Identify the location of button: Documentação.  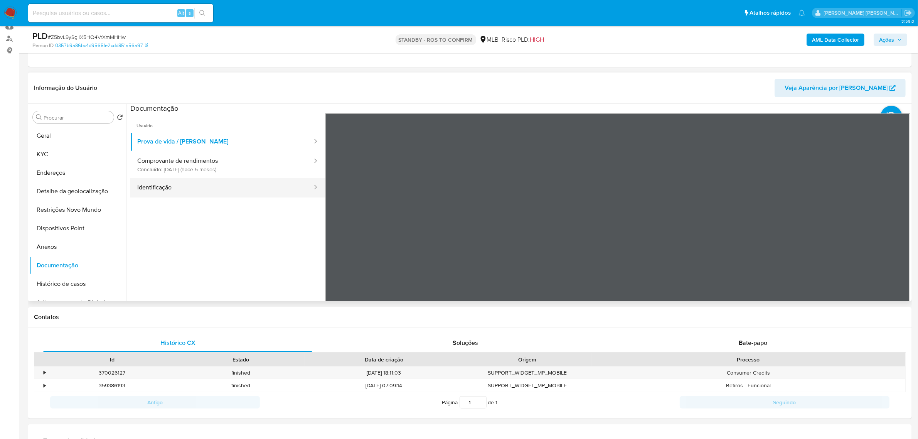
(78, 265).